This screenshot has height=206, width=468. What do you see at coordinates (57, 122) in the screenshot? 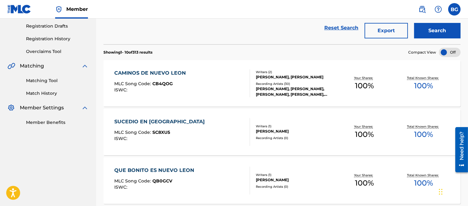
I see `a: Member Benefits` at bounding box center [57, 122].